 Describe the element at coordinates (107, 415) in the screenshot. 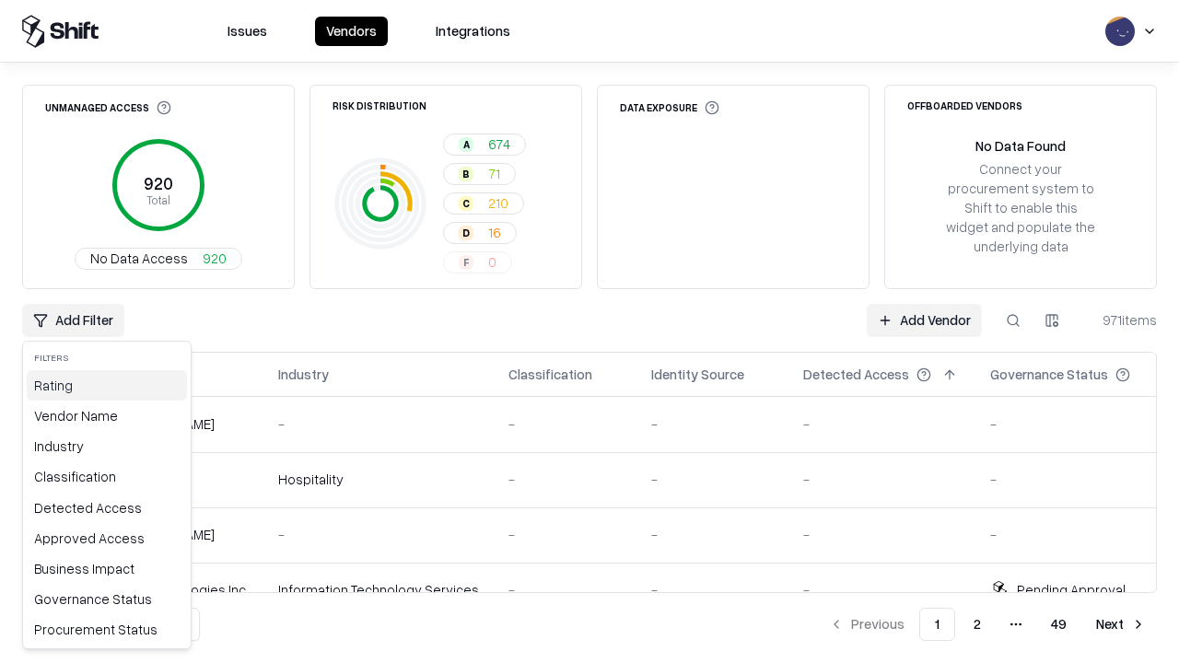

I see `div: Vendor Name` at that location.